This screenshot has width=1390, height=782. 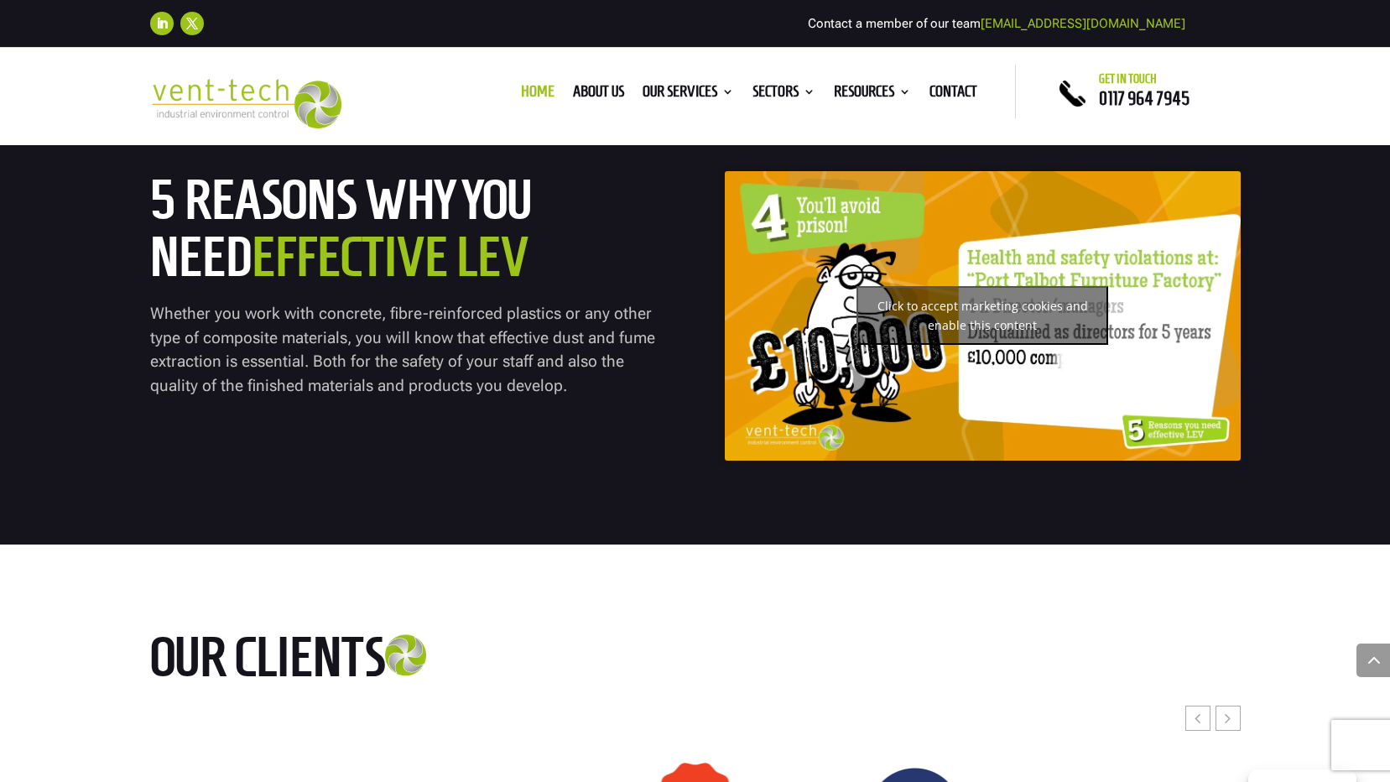 I want to click on div: Previous slide, so click(x=1198, y=718).